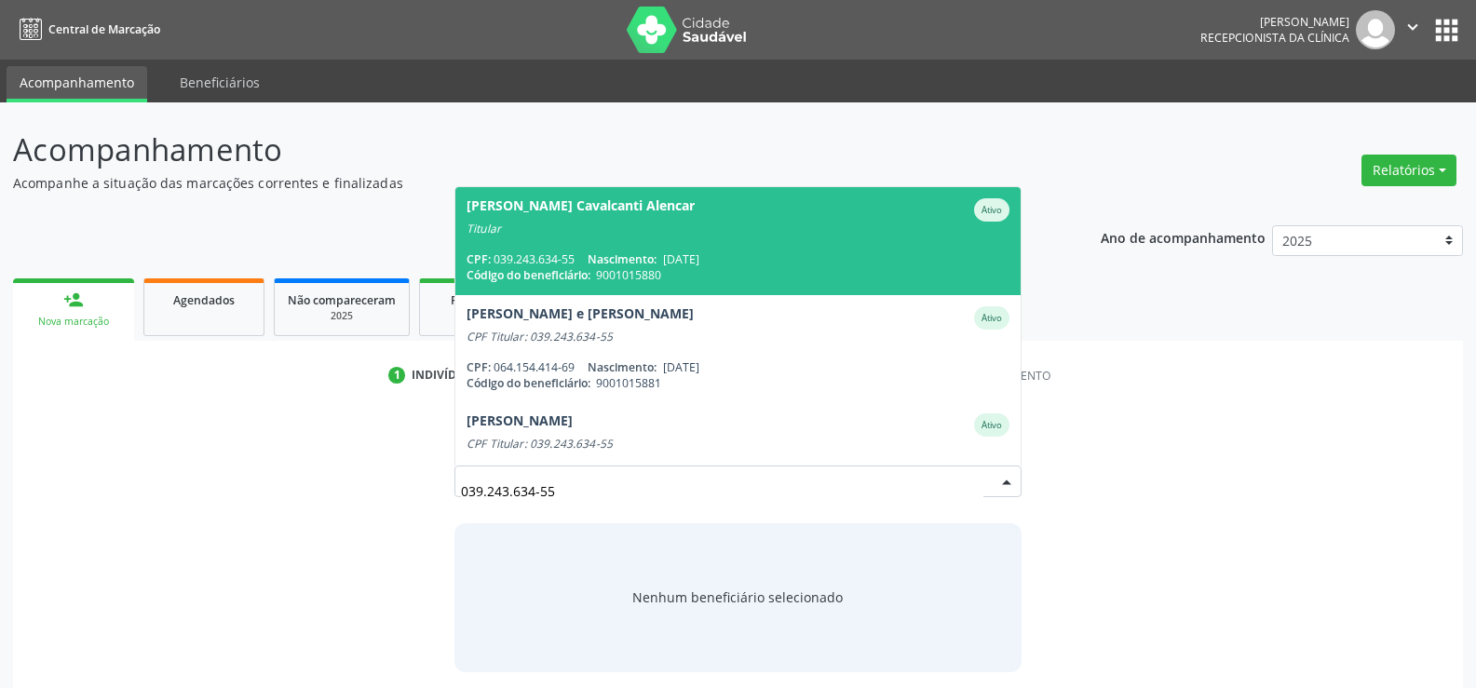 The height and width of the screenshot is (688, 1476). What do you see at coordinates (397, 375) in the screenshot?
I see `div: 1` at bounding box center [397, 375].